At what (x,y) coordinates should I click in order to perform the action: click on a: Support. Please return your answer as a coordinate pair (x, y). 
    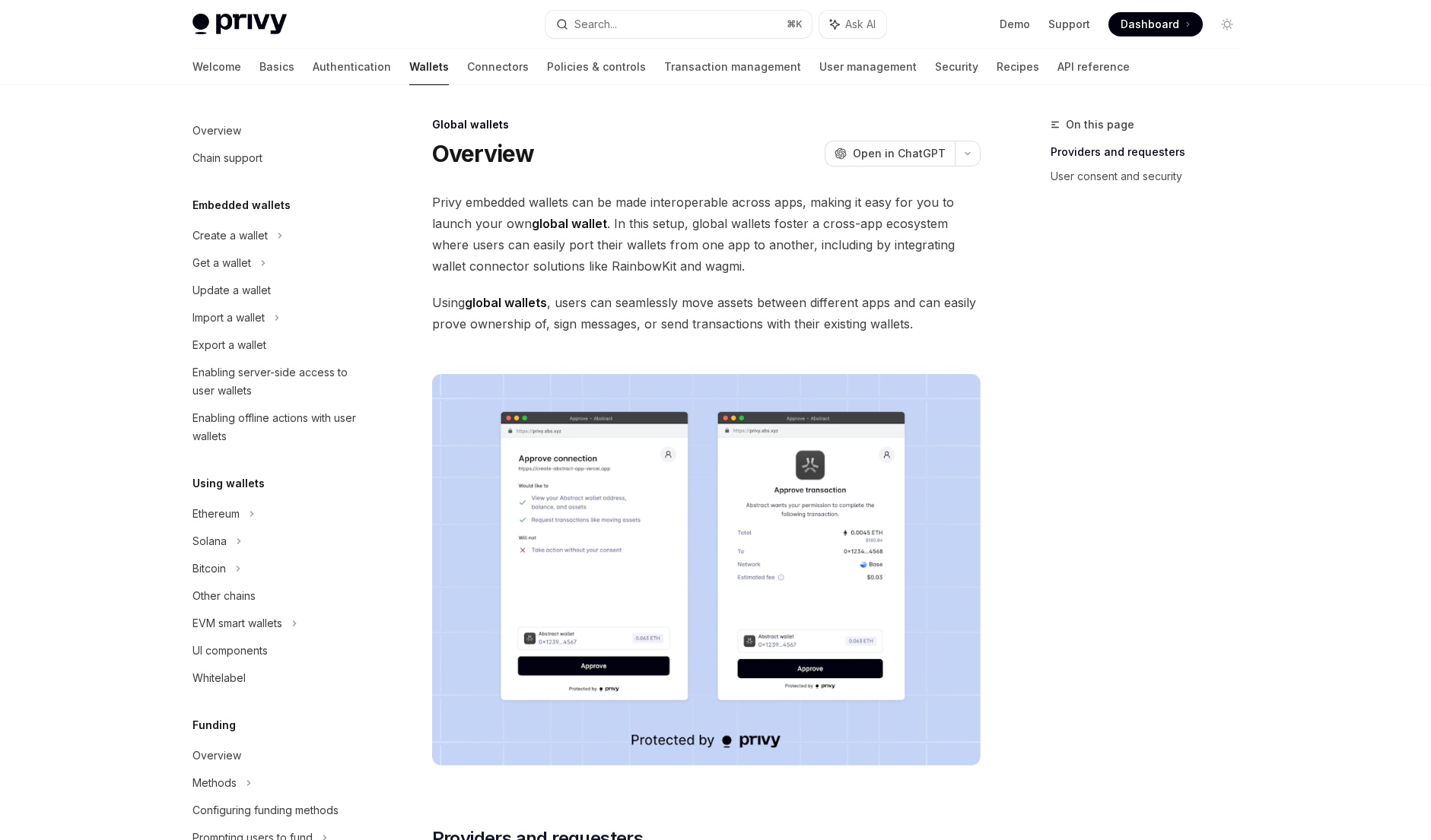
    Looking at the image, I should click on (1069, 24).